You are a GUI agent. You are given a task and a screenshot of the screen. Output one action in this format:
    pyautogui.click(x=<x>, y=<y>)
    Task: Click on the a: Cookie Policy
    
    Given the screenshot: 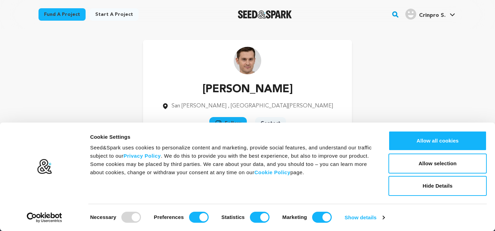 What is the action you would take?
    pyautogui.click(x=272, y=172)
    